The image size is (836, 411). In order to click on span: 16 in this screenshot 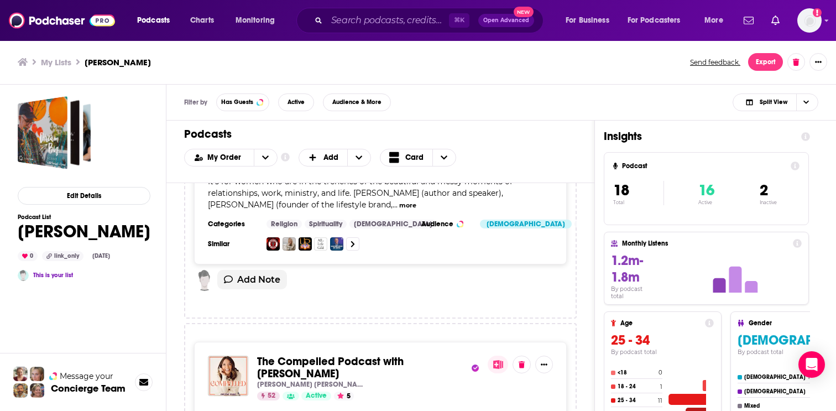, I will do `click(706, 190)`.